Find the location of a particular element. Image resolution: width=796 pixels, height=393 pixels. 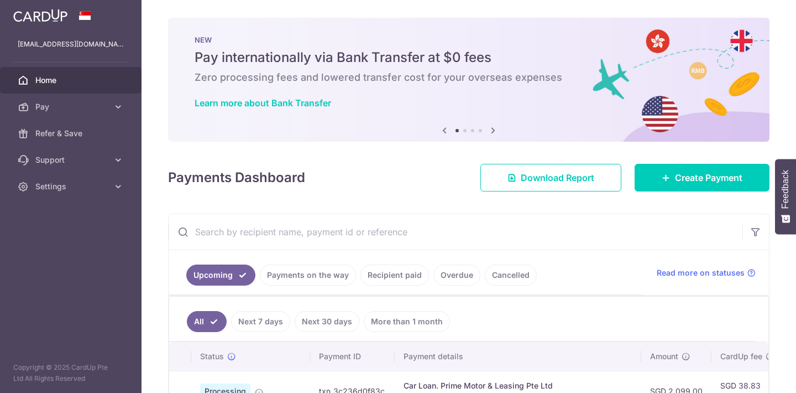

img: CardUp is located at coordinates (40, 15).